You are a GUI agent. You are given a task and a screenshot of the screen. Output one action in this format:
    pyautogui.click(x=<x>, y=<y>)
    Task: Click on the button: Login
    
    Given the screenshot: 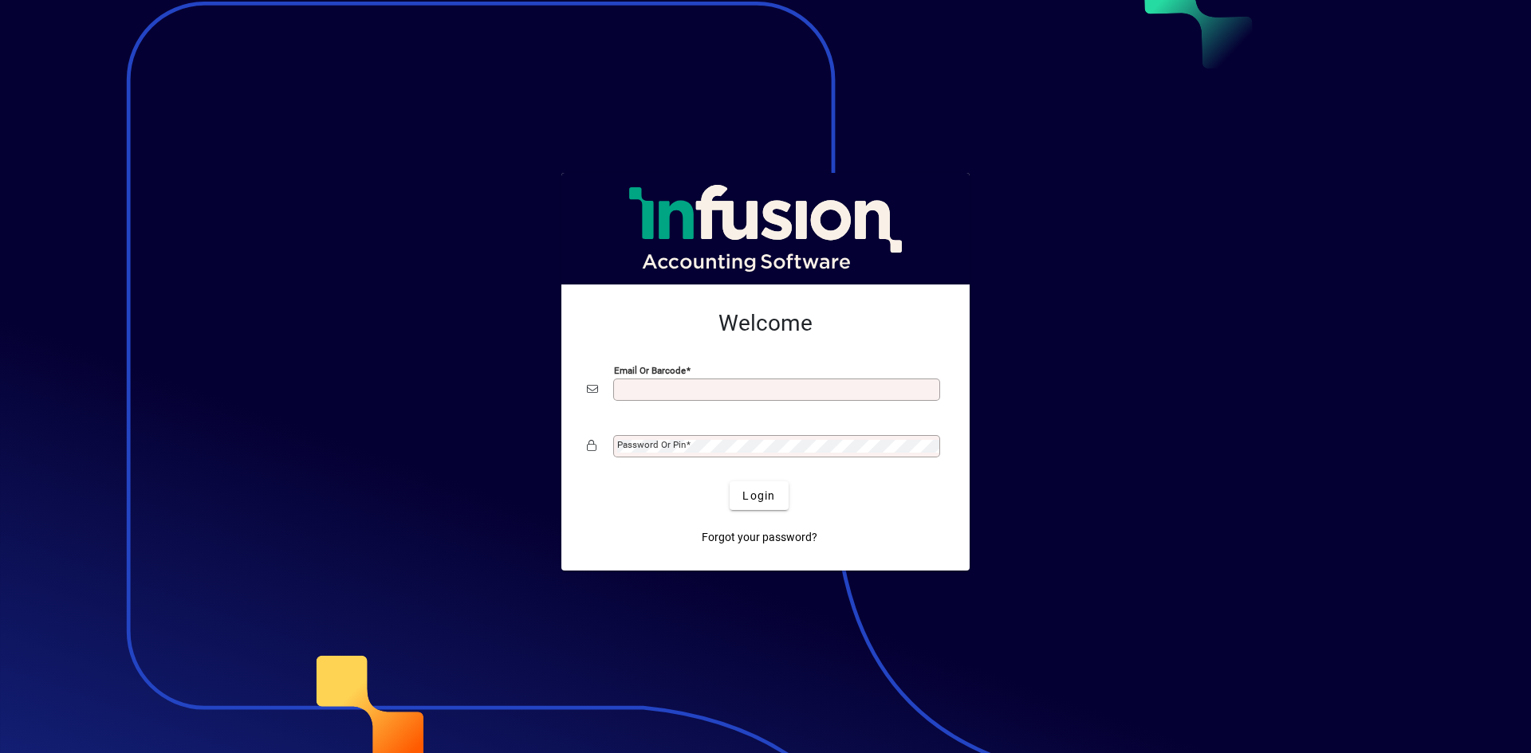 What is the action you would take?
    pyautogui.click(x=758, y=496)
    